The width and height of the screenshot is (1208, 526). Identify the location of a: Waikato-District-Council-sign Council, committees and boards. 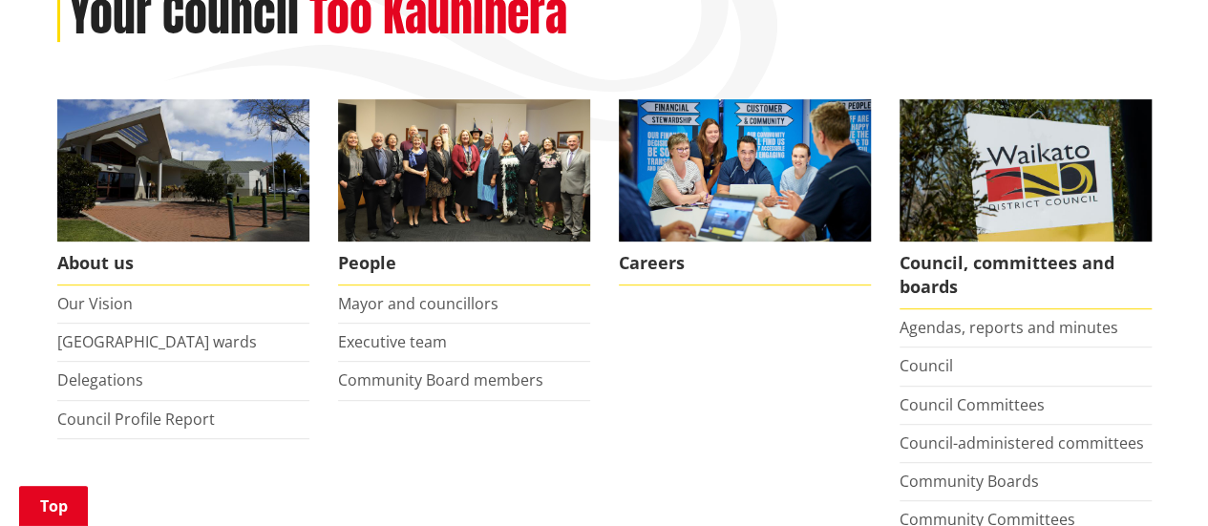
(1025, 204).